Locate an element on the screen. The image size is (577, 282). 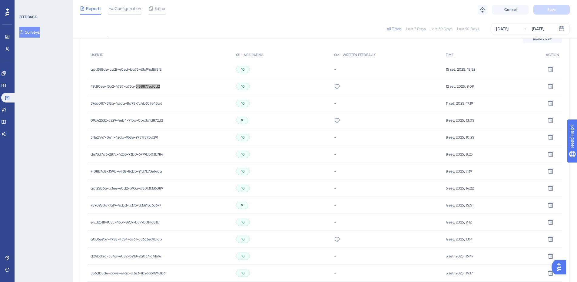
span: Configuration is located at coordinates (128, 8).